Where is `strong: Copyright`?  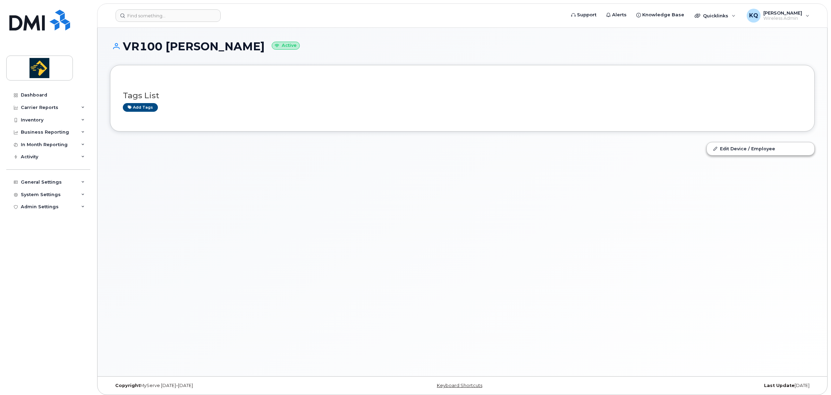 strong: Copyright is located at coordinates (128, 385).